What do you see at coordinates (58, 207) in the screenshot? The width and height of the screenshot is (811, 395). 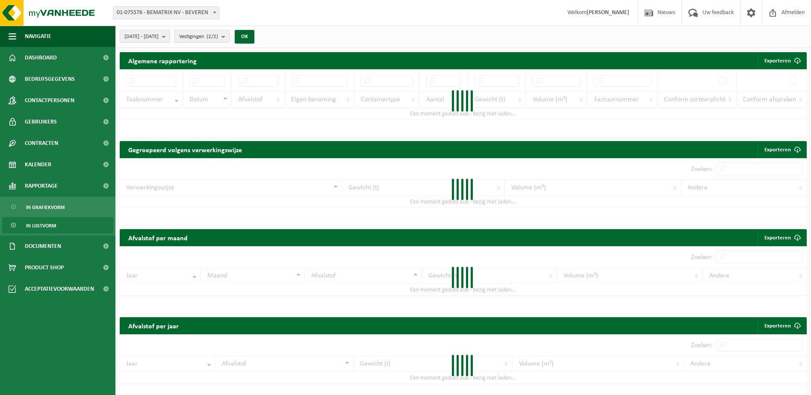 I see `a: In grafiekvorm` at bounding box center [58, 207].